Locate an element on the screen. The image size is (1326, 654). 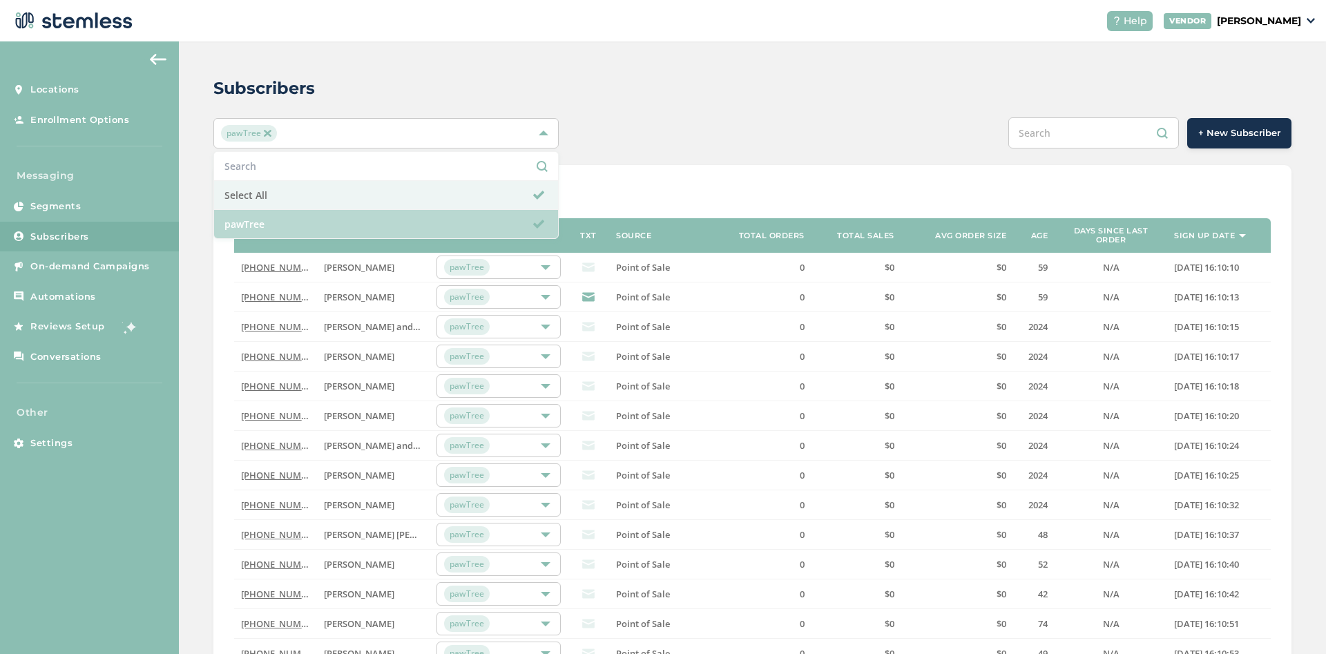
img: glitter-stars-b7820f95.gif is located at coordinates (129, 327).